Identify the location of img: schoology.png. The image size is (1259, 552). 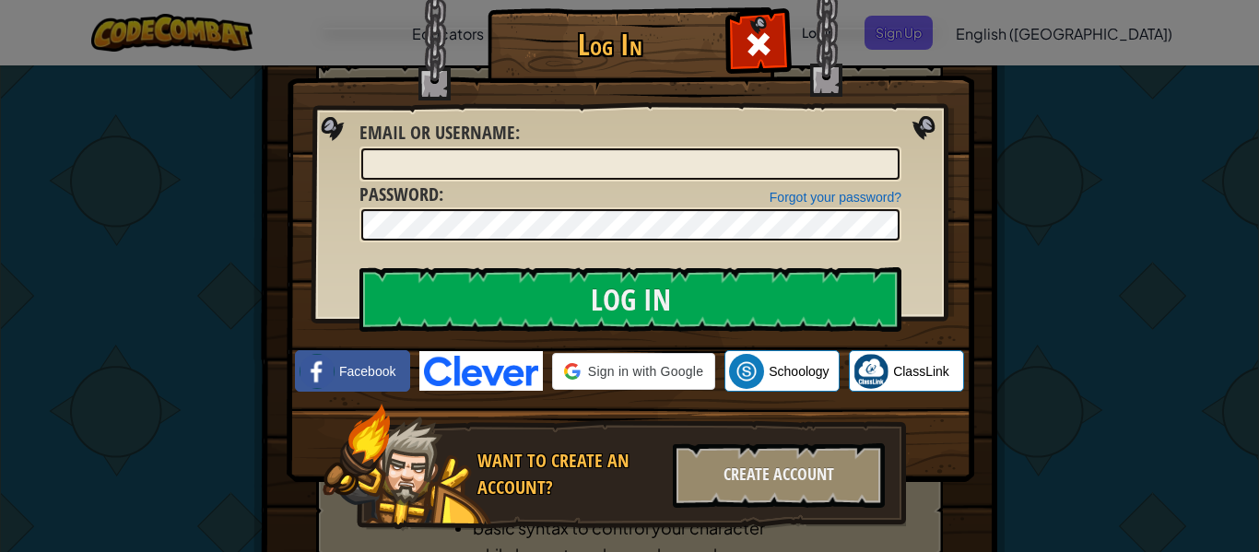
(746, 371).